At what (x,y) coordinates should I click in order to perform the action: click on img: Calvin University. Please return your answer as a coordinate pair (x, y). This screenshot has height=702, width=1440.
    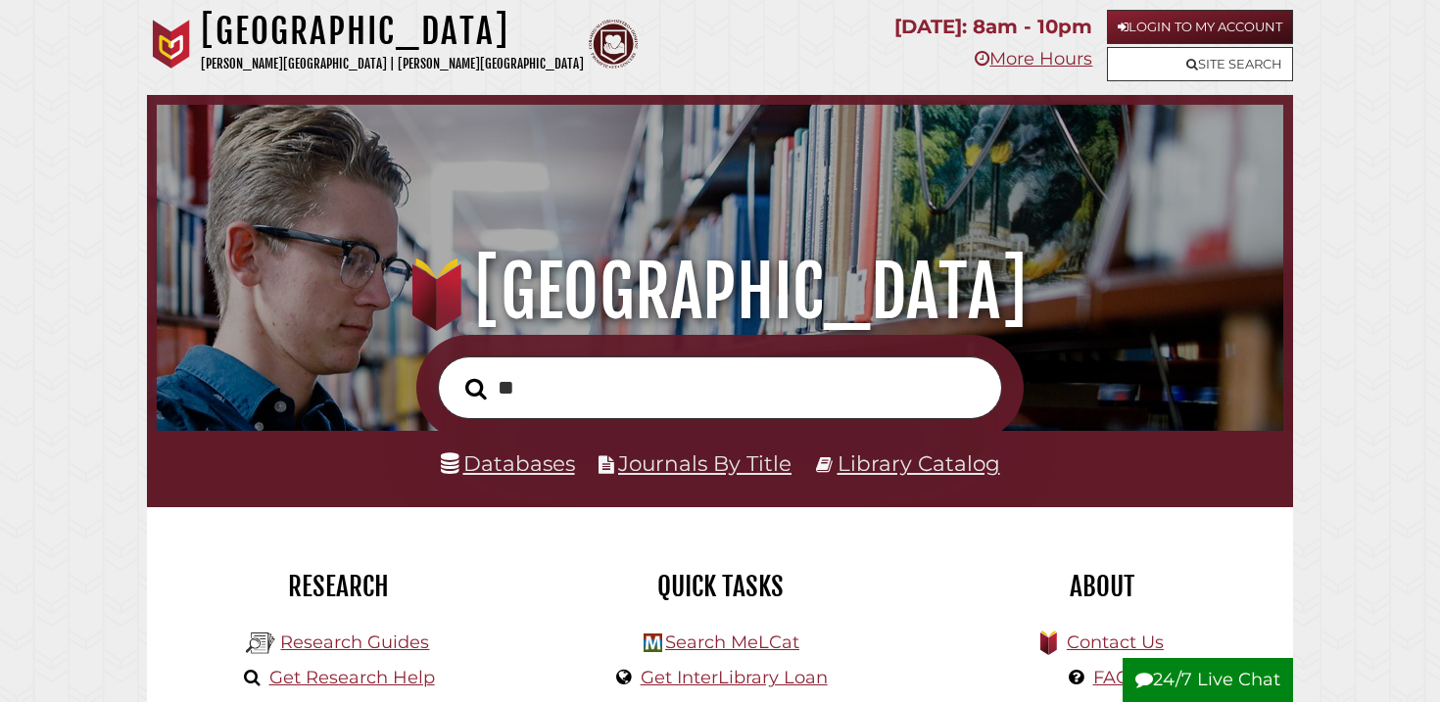
    Looking at the image, I should click on (171, 44).